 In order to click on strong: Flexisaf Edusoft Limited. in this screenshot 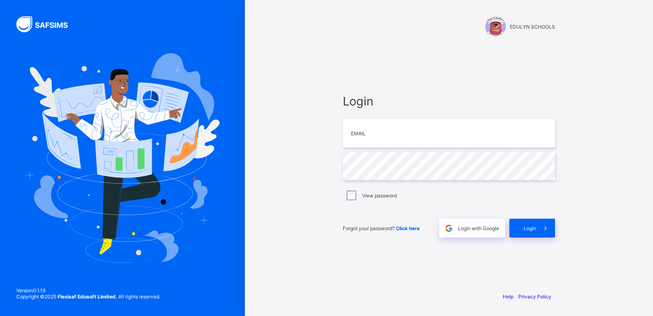, I will do `click(87, 296)`.